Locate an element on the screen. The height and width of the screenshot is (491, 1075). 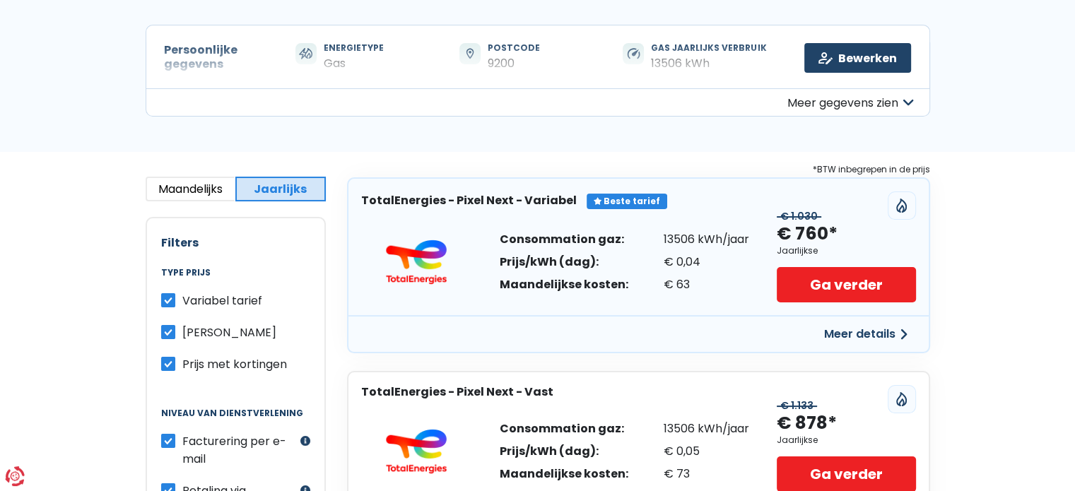
div: € 1.030 is located at coordinates (799, 216).